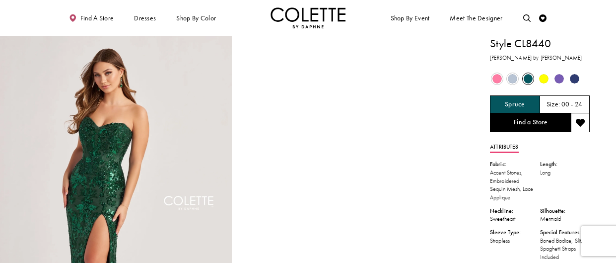 This screenshot has height=263, width=616. Describe the element at coordinates (515, 240) in the screenshot. I see `div: Strapless` at that location.